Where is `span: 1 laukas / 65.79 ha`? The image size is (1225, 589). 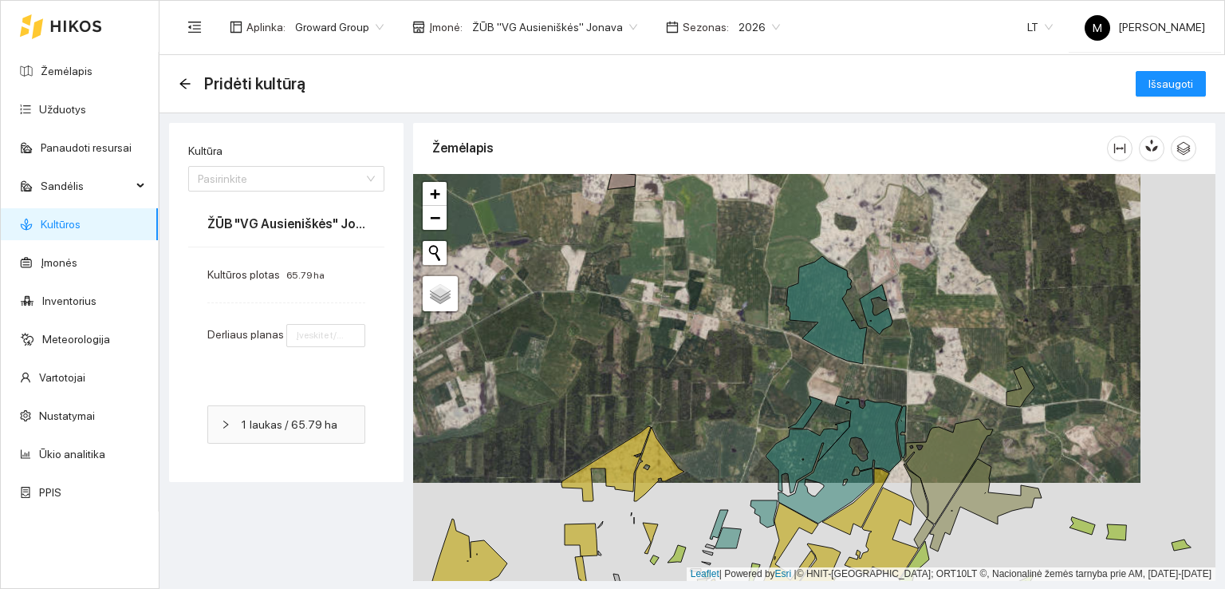
span: 1 laukas / 65.79 ha is located at coordinates (296, 424).